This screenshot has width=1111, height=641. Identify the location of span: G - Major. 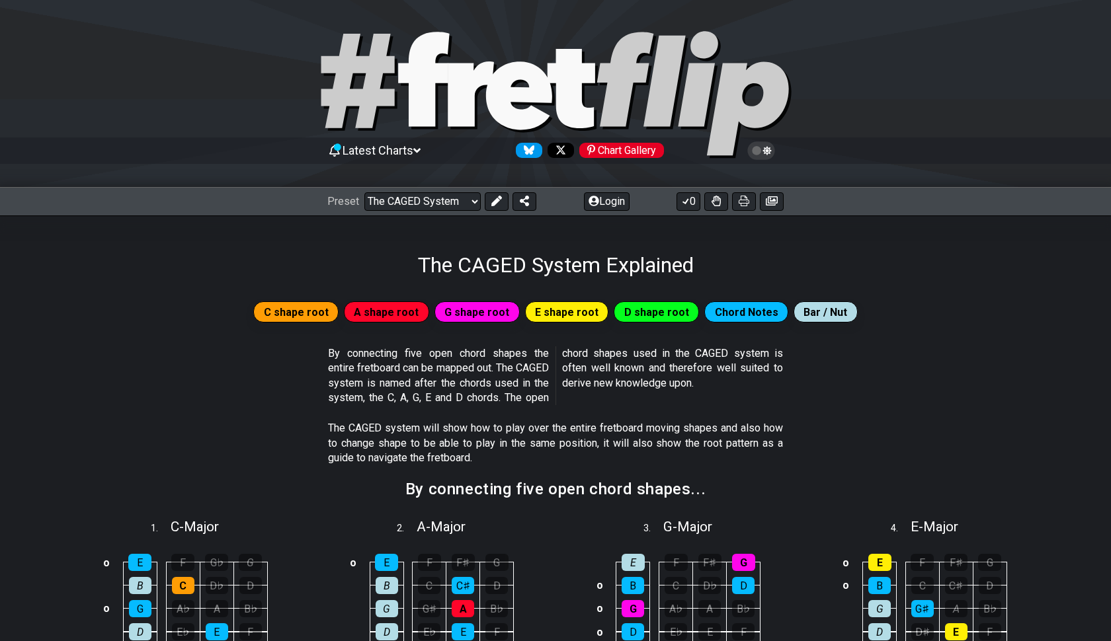
(688, 527).